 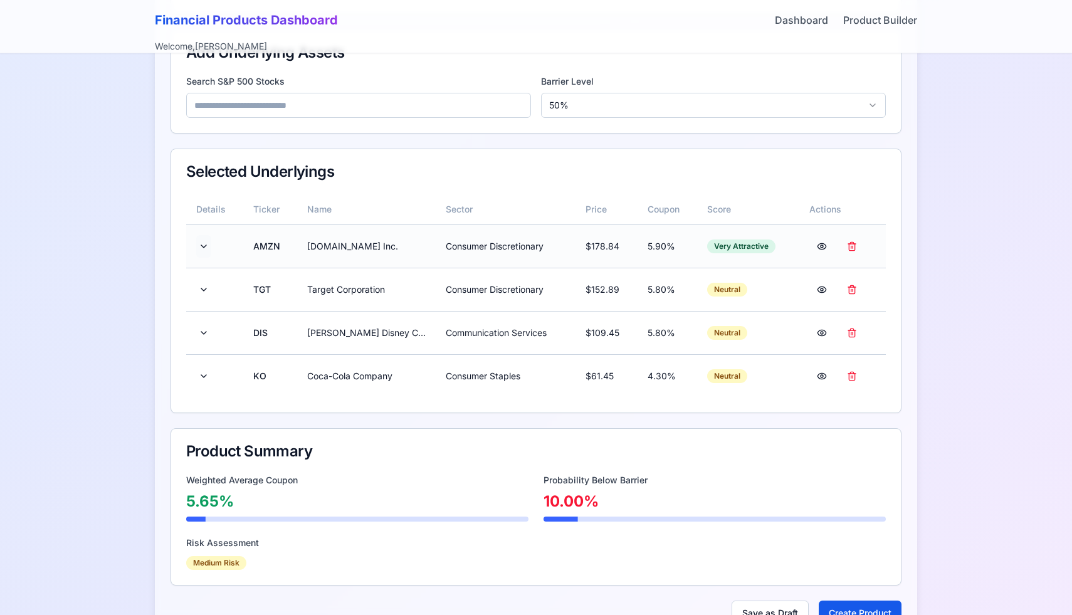 What do you see at coordinates (714, 82) in the screenshot?
I see `label: Barrier Level` at bounding box center [714, 82].